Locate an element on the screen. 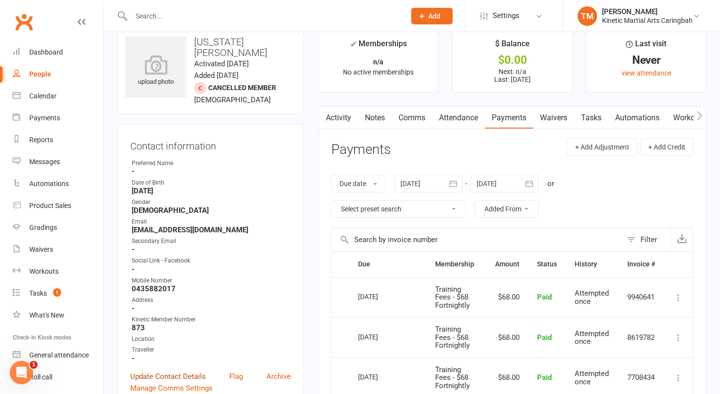 This screenshot has height=394, width=720. div: Address is located at coordinates (211, 300).